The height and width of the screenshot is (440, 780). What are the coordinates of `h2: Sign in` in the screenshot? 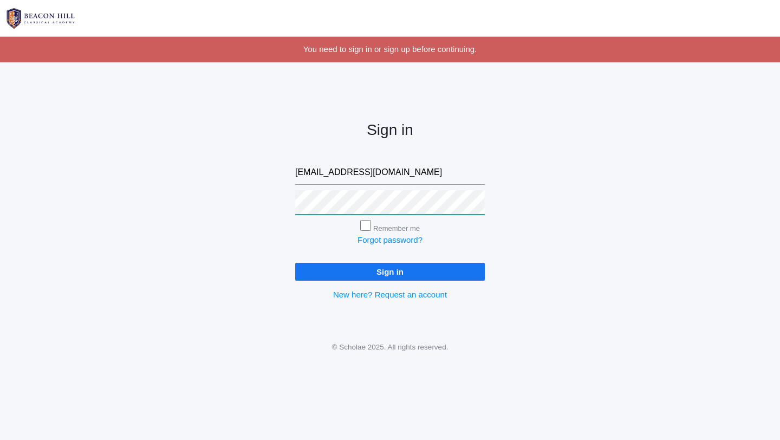 It's located at (390, 130).